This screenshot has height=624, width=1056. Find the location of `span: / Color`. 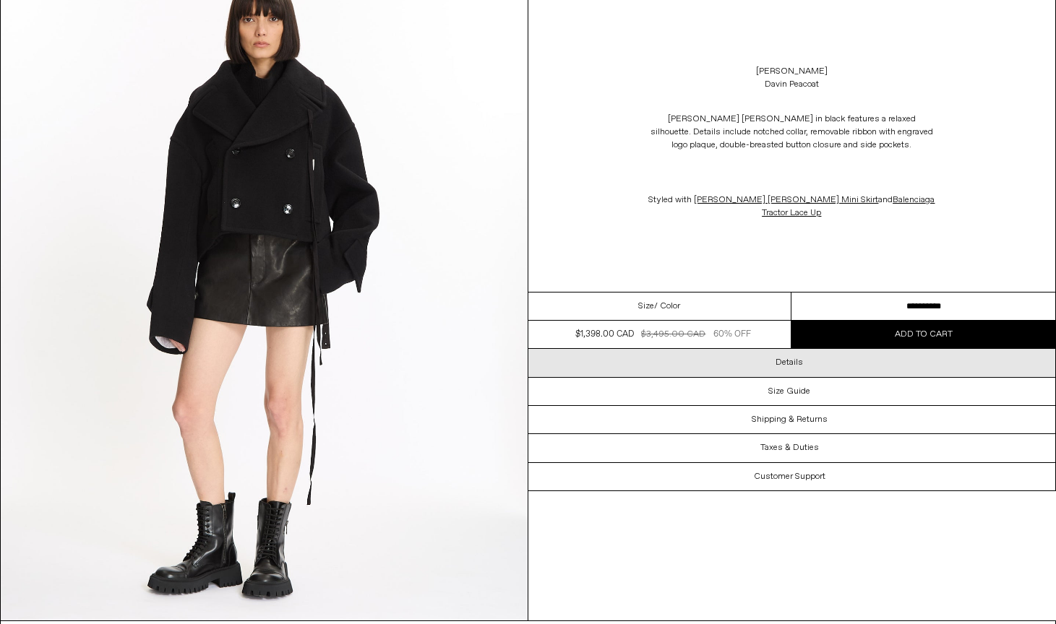

span: / Color is located at coordinates (667, 306).